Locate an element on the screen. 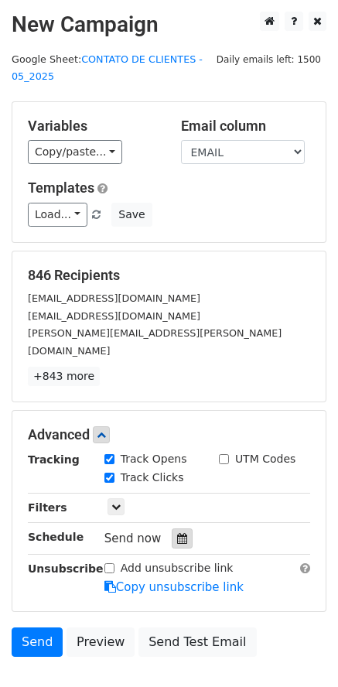 This screenshot has height=687, width=338. a: Send is located at coordinates (37, 642).